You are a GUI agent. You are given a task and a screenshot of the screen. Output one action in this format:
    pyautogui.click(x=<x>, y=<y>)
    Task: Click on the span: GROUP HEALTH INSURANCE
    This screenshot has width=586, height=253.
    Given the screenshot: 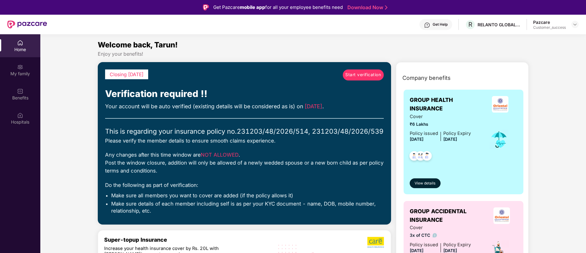 What is the action you would take?
    pyautogui.click(x=446, y=104)
    